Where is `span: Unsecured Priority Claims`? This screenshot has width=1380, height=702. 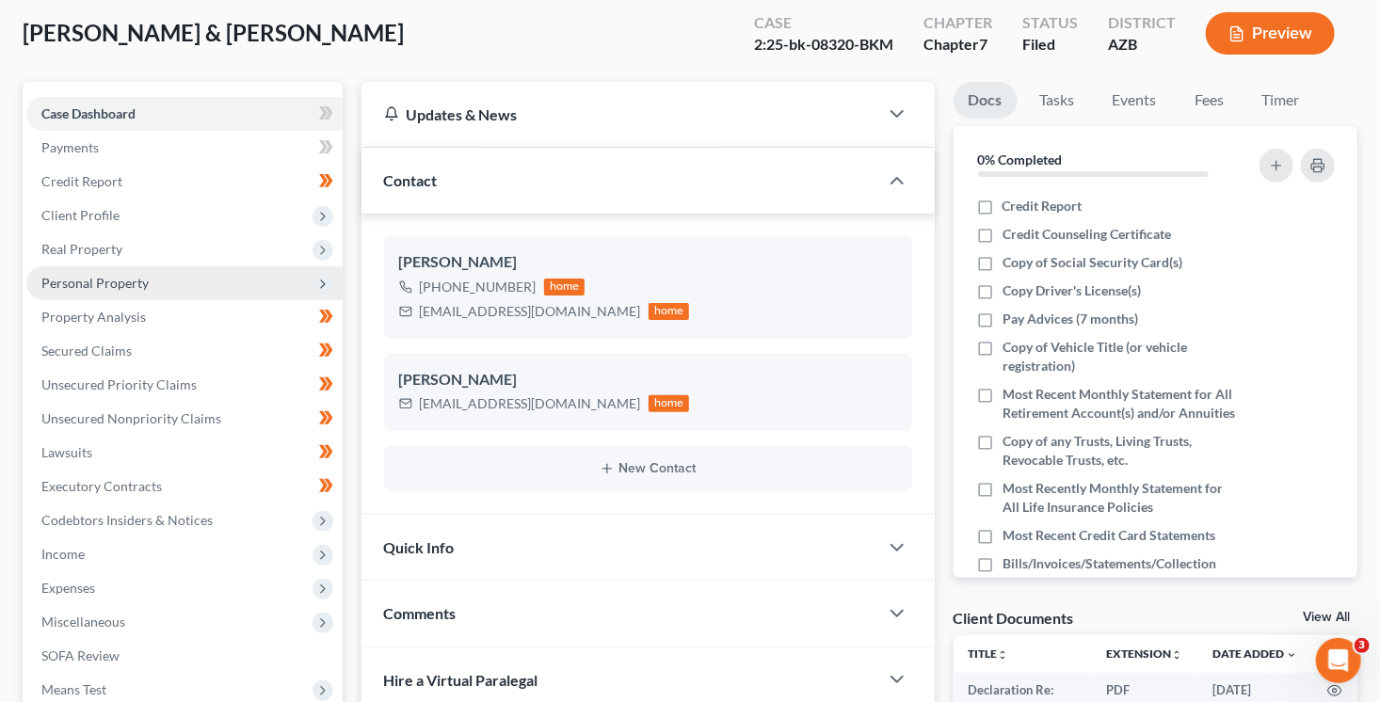
span: Unsecured Priority Claims is located at coordinates (119, 384).